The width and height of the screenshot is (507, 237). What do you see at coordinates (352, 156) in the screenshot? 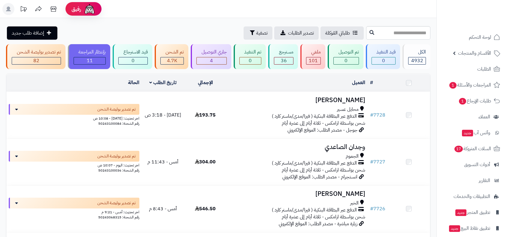
I see `span: الجموم` at bounding box center [352, 156].